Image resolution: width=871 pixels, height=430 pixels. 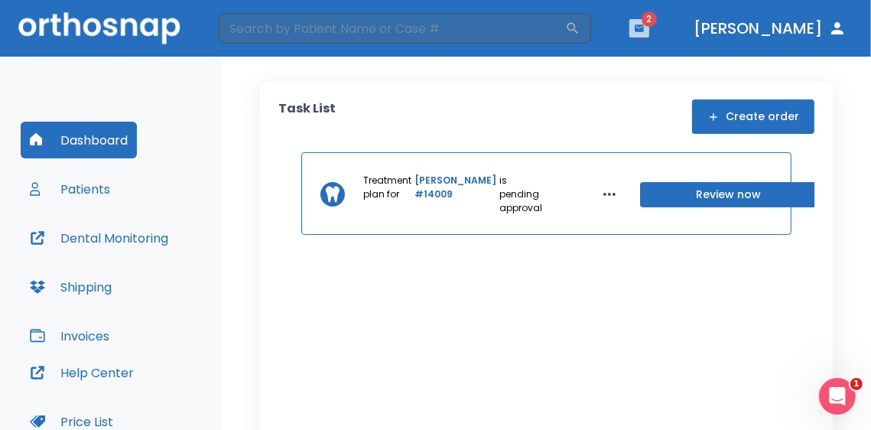 I want to click on button: Help Center, so click(x=82, y=372).